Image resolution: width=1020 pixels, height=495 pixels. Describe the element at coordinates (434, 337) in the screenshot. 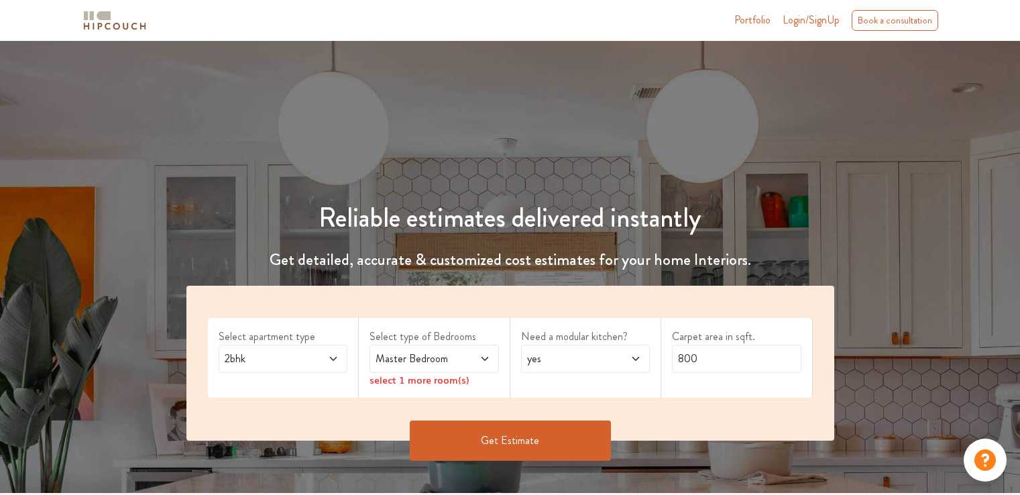

I see `label: Select type of Bedrooms` at that location.